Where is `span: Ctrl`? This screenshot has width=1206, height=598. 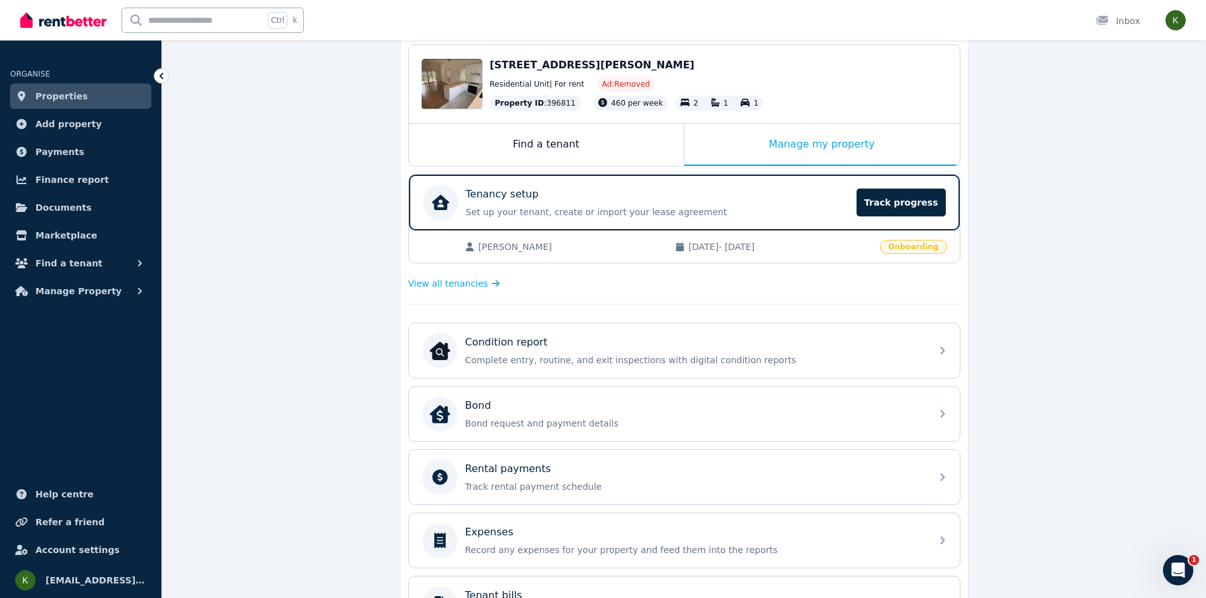
span: Ctrl is located at coordinates (277, 20).